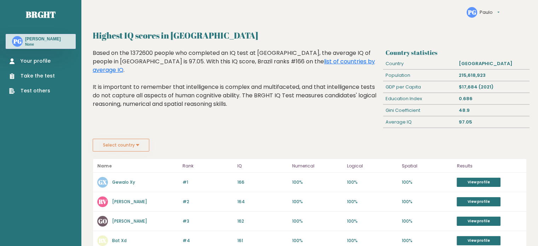 This screenshot has width=538, height=246. Describe the element at coordinates (262, 182) in the screenshot. I see `p: 166` at that location.